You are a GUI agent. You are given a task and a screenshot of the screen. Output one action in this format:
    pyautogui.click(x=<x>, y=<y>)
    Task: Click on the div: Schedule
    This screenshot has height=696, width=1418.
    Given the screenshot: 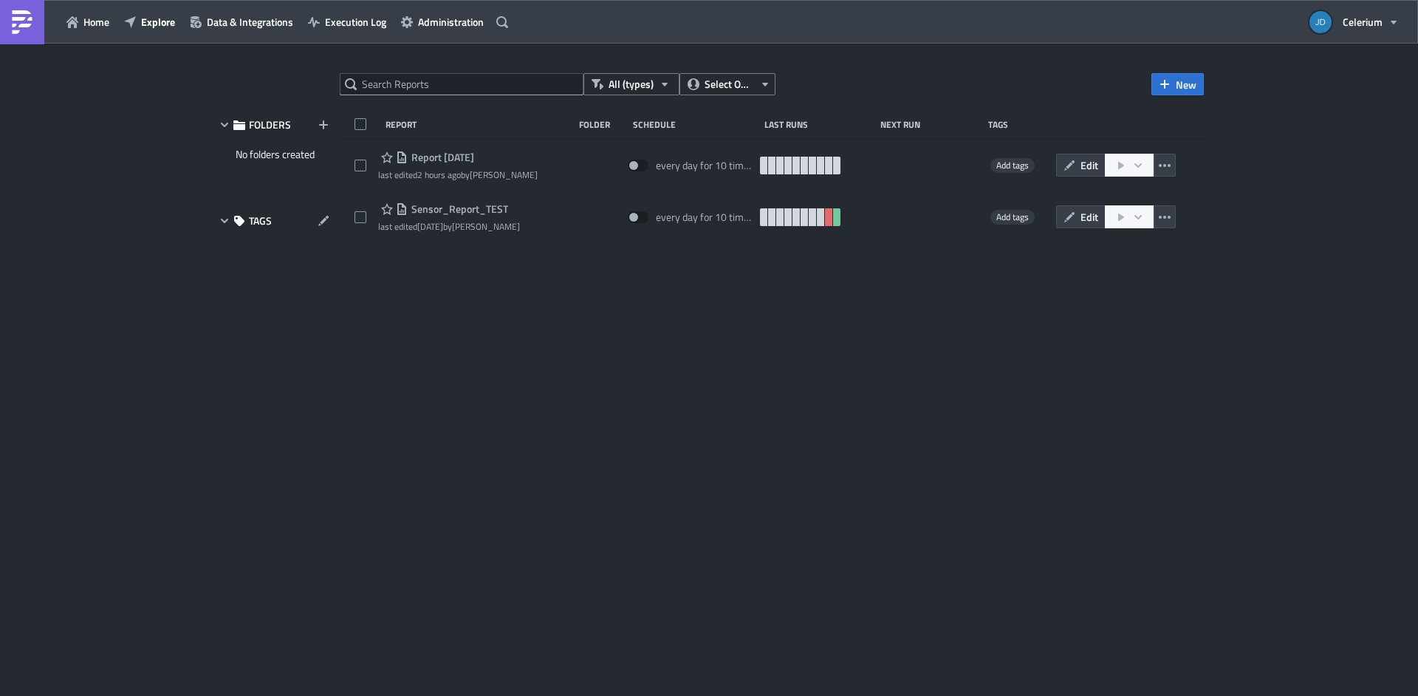 What is the action you would take?
    pyautogui.click(x=695, y=124)
    